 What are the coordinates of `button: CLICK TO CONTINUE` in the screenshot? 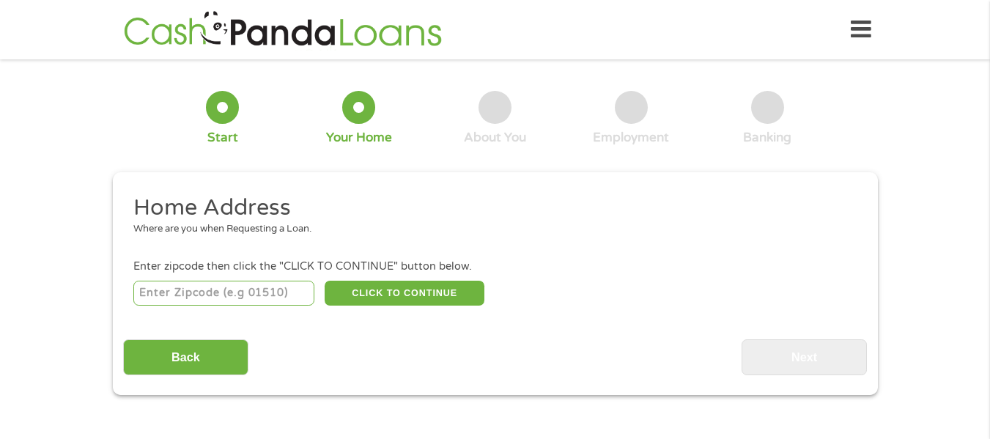 It's located at (405, 293).